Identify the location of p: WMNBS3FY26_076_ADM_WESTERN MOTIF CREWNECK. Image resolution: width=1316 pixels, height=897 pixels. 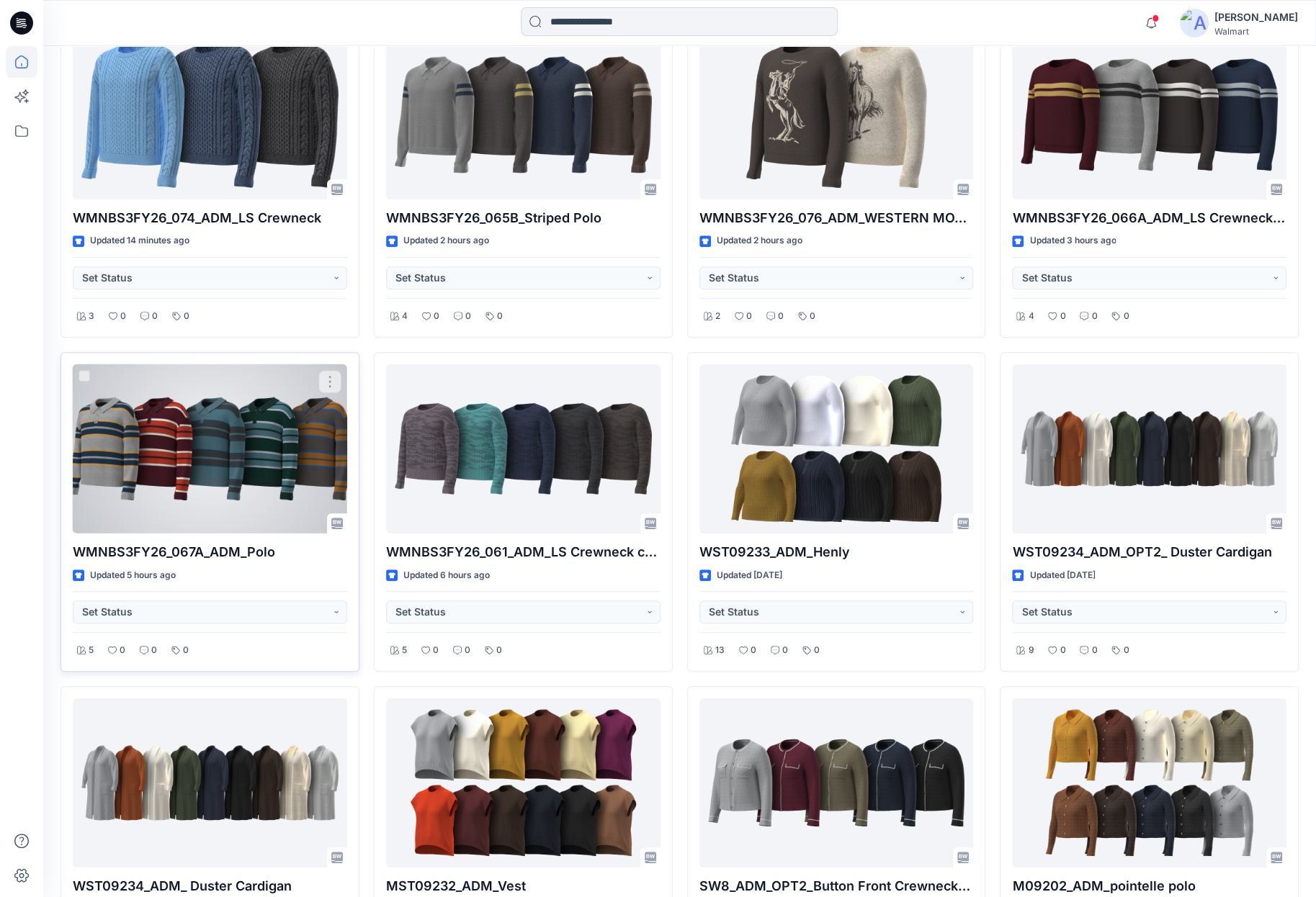
(836, 218).